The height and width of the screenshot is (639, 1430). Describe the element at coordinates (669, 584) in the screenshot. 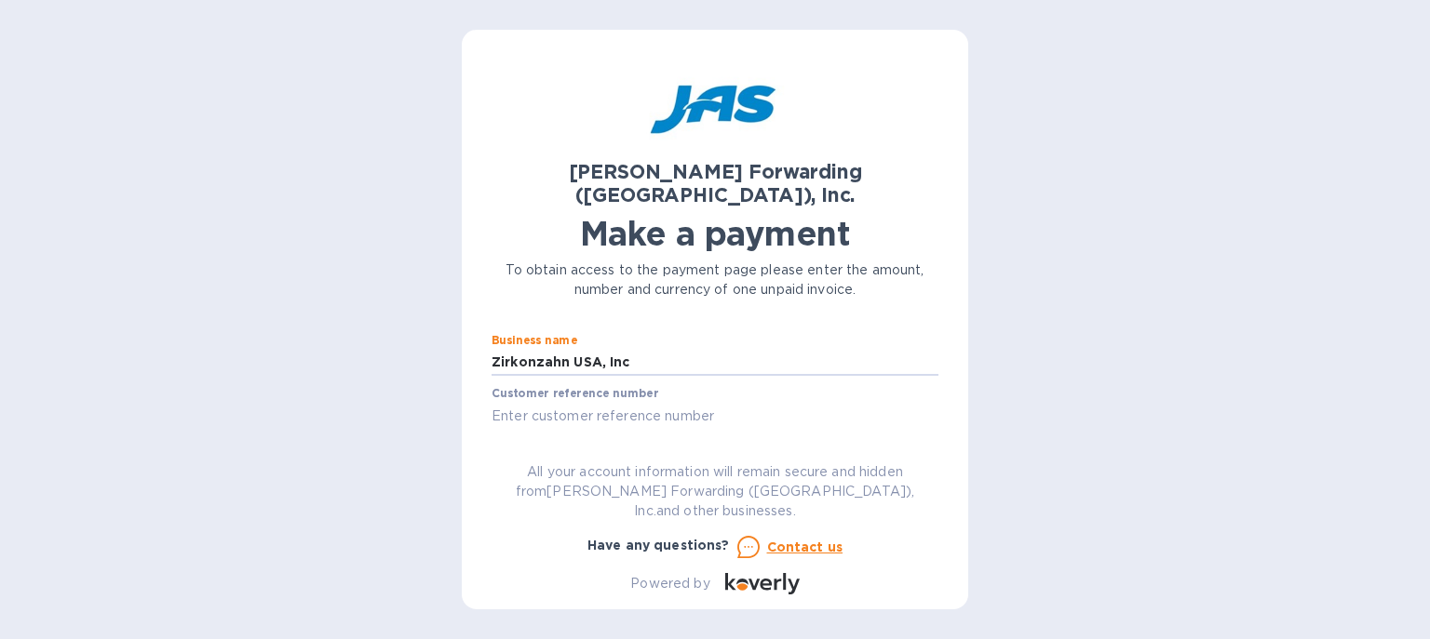

I see `p: Powered by` at that location.